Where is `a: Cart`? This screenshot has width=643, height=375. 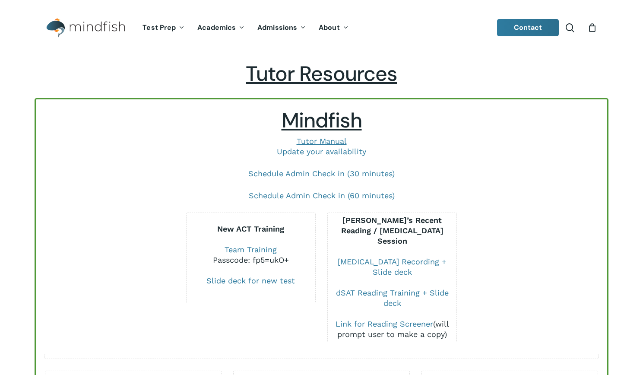
a: Cart is located at coordinates (592, 28).